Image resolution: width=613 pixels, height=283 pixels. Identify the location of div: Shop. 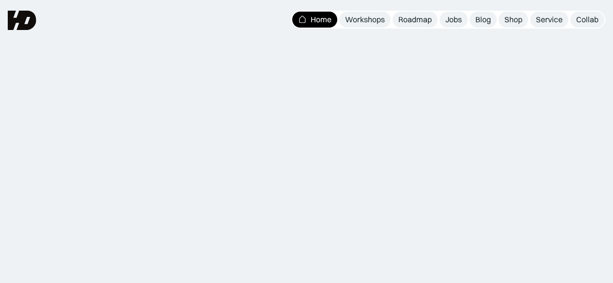
(513, 19).